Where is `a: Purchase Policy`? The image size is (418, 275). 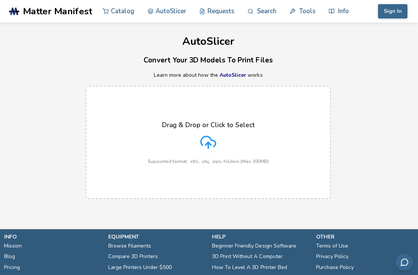 a: Purchase Policy is located at coordinates (336, 266).